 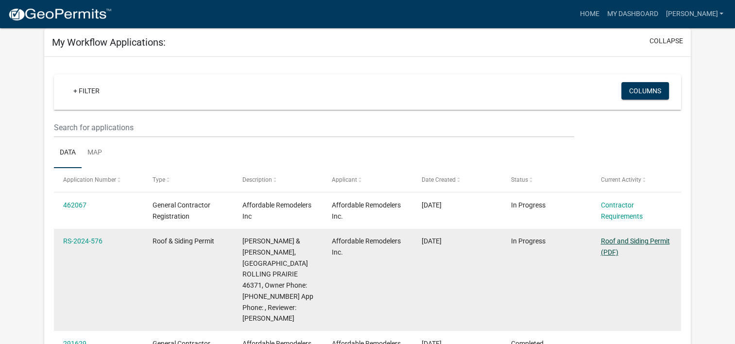 I want to click on a: Map, so click(x=95, y=153).